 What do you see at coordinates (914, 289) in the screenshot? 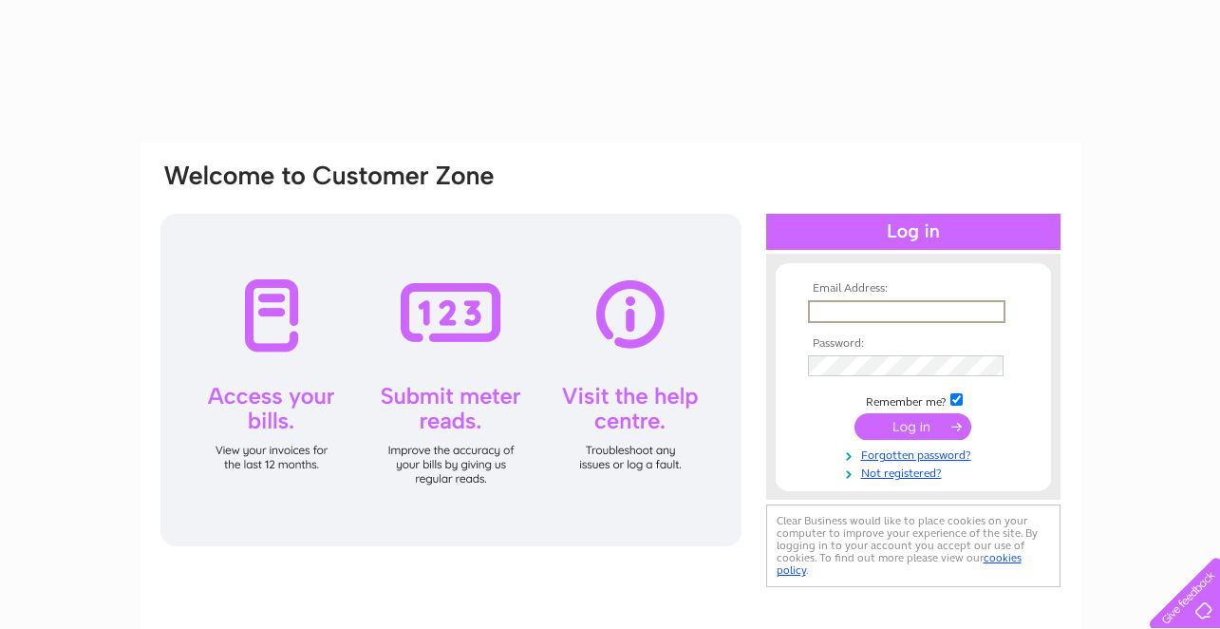
I see `th: Email Address:` at bounding box center [914, 289].